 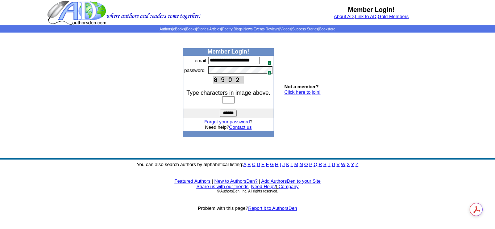 I want to click on a: P, so click(x=310, y=164).